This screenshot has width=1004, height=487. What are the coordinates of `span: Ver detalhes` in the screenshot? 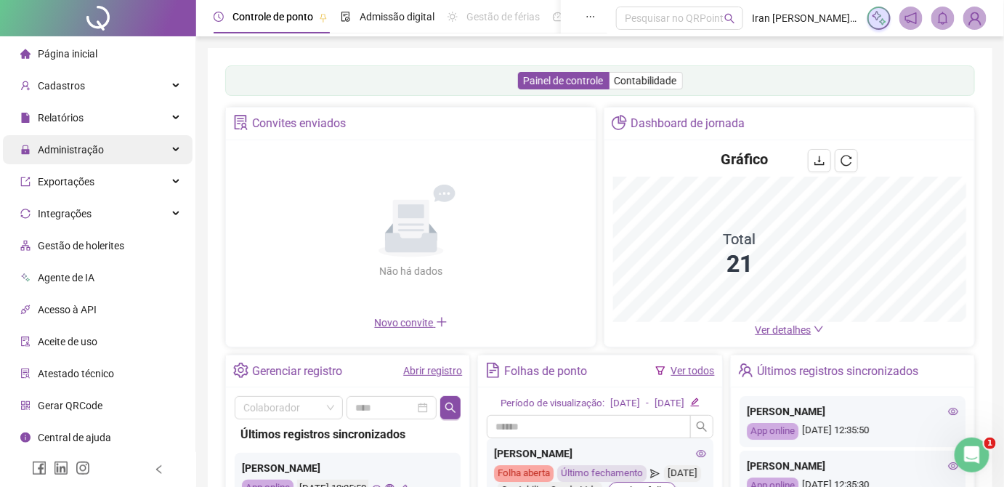 It's located at (783, 330).